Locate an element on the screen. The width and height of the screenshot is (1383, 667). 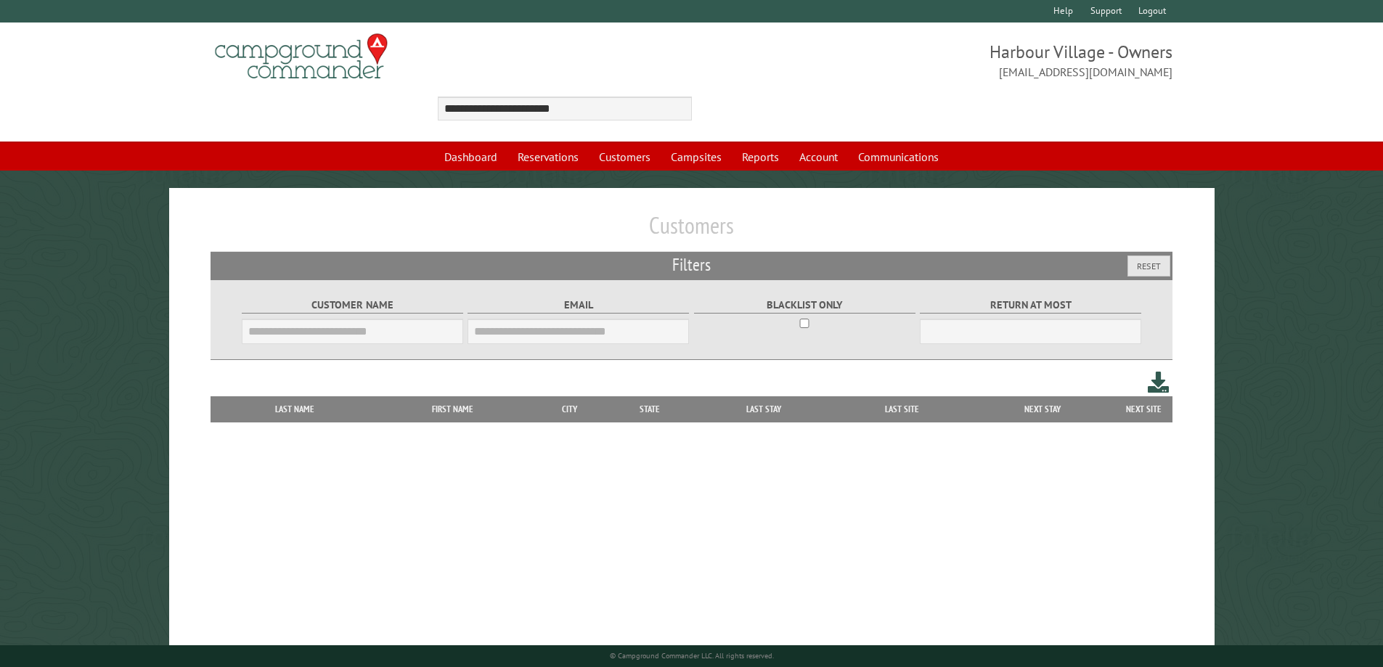
img: Campground Commander is located at coordinates (301, 57).